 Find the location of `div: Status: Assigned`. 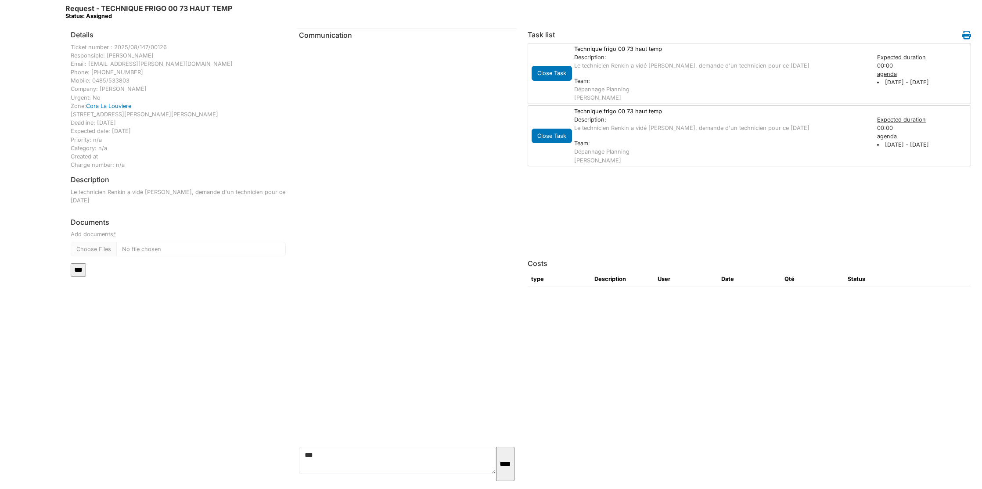

div: Status: Assigned is located at coordinates (149, 16).